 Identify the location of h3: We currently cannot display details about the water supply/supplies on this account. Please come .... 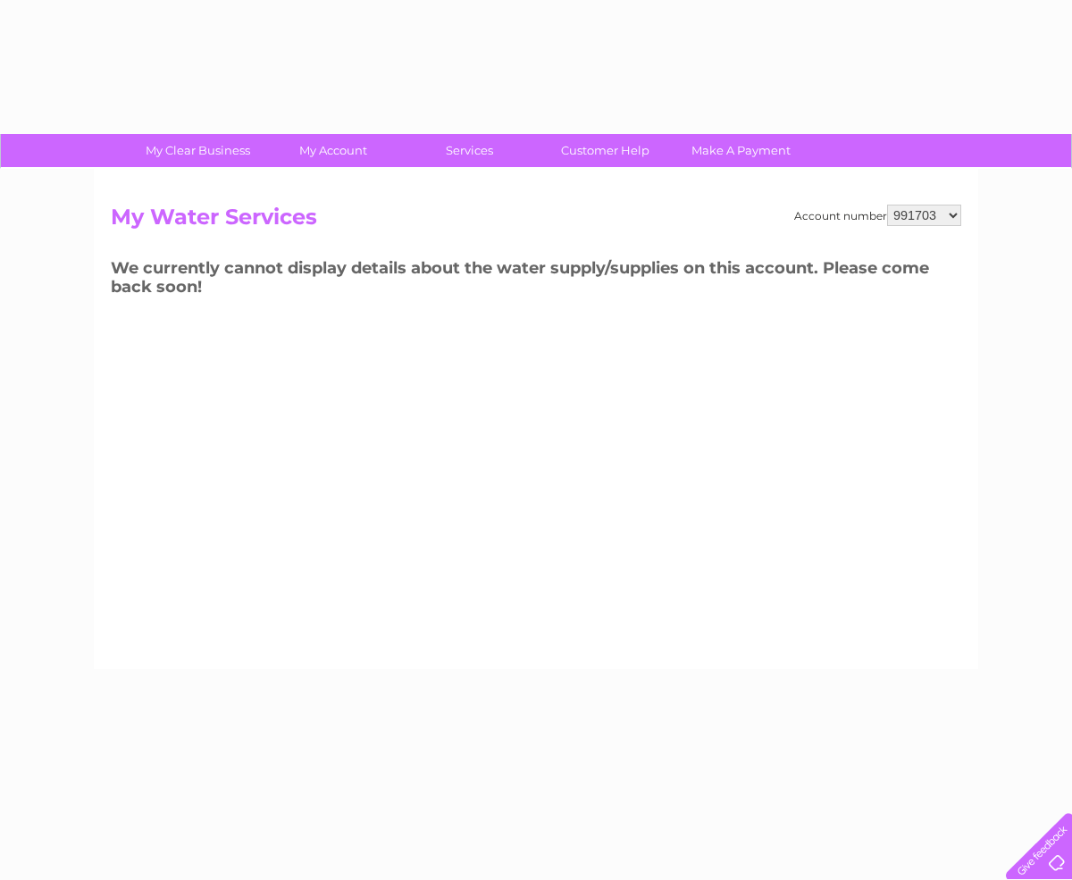
(536, 279).